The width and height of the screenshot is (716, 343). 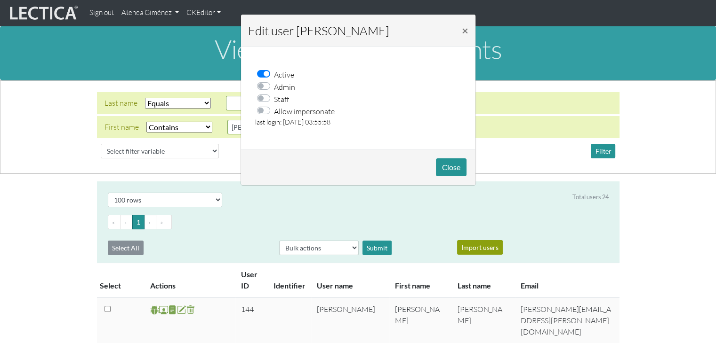 I want to click on label: Admin, so click(x=284, y=87).